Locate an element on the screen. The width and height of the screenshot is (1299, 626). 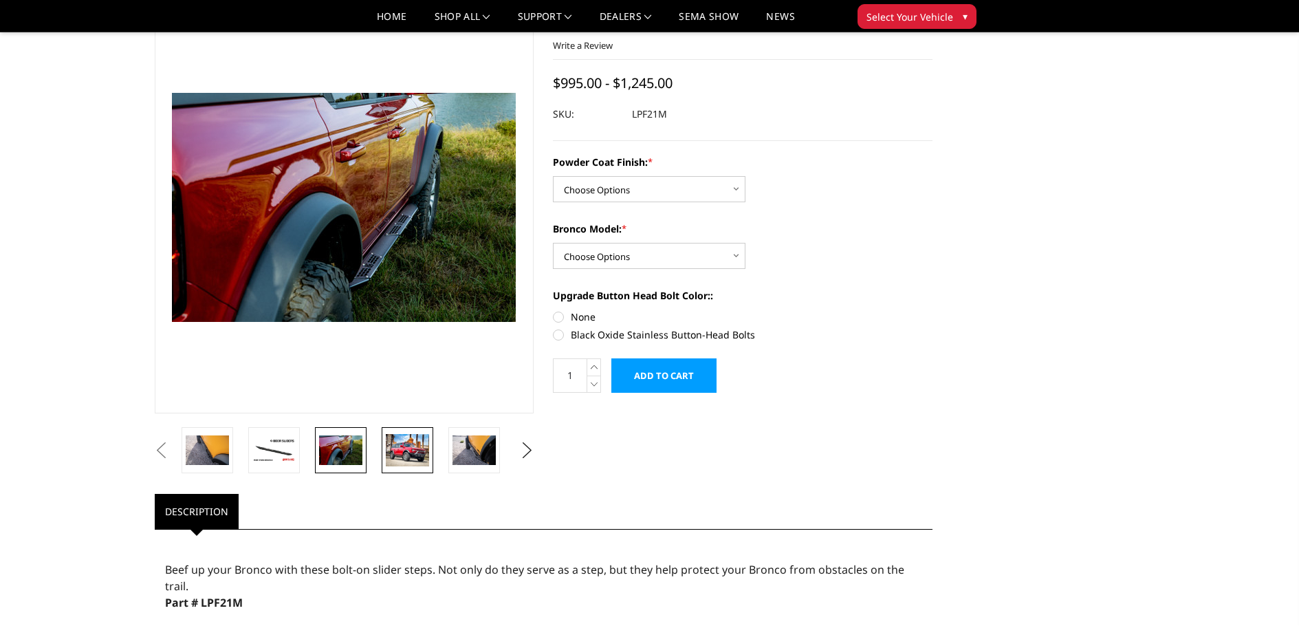
span: $995.00 - $1,245.00 is located at coordinates (613, 83).